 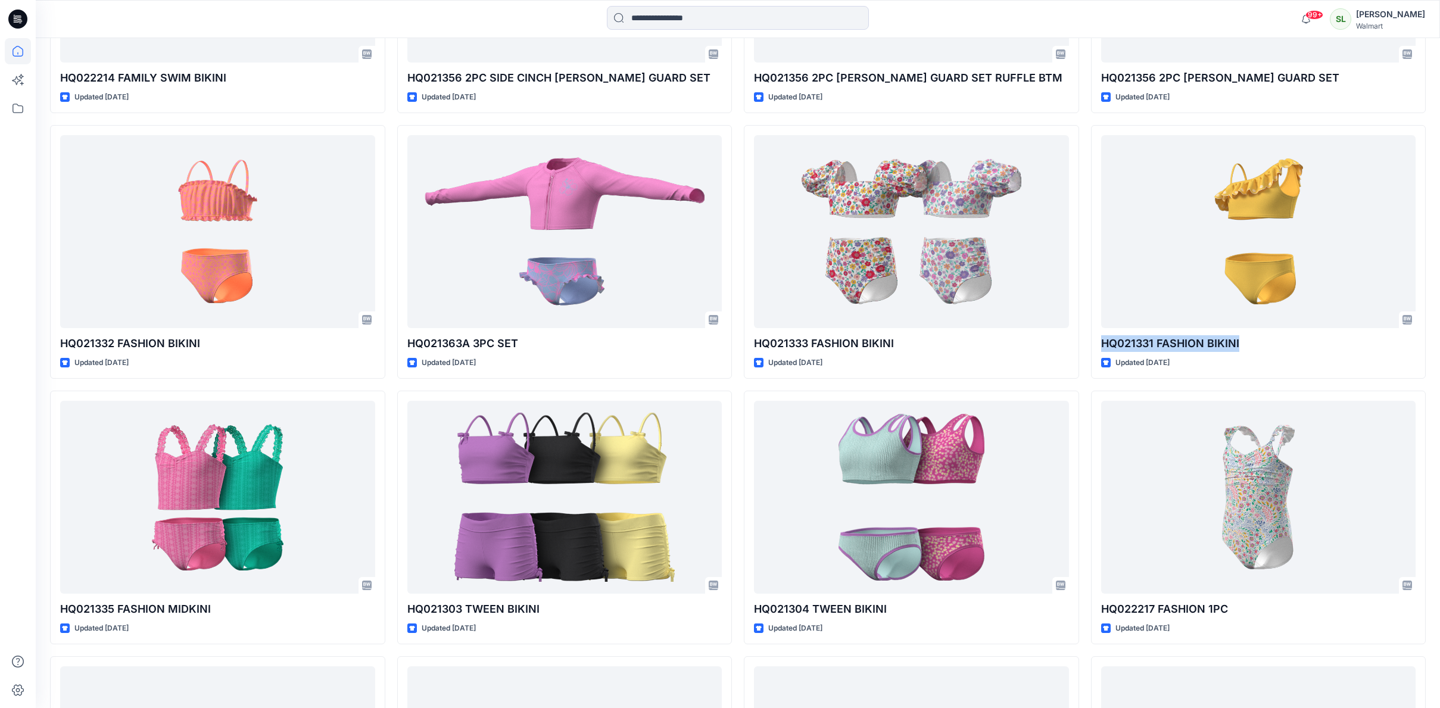 What do you see at coordinates (1391, 26) in the screenshot?
I see `div: Walmart` at bounding box center [1391, 26].